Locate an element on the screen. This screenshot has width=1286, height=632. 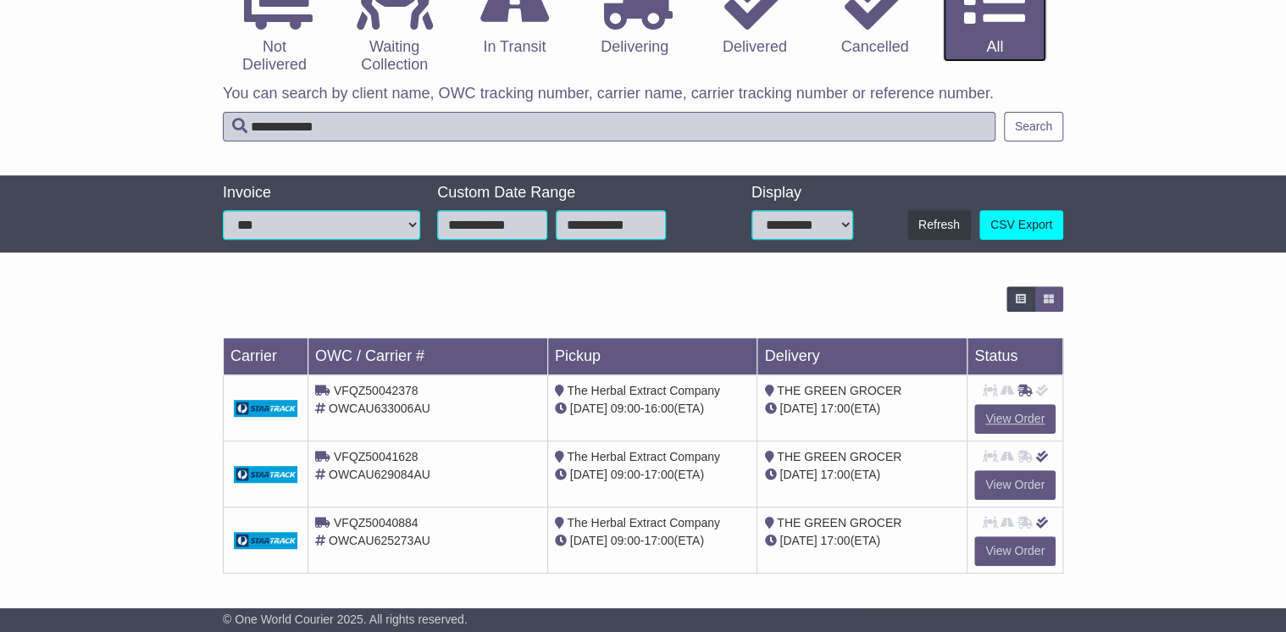
div: Custom Date Range is located at coordinates (571, 193).